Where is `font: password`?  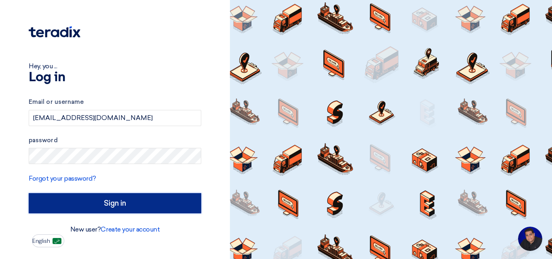 font: password is located at coordinates (43, 140).